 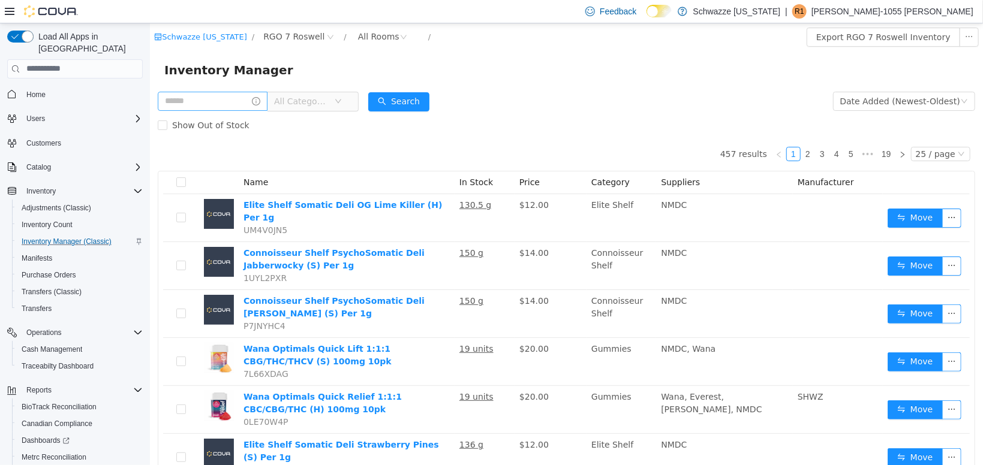 What do you see at coordinates (44, 333) in the screenshot?
I see `button: Operations` at bounding box center [44, 333].